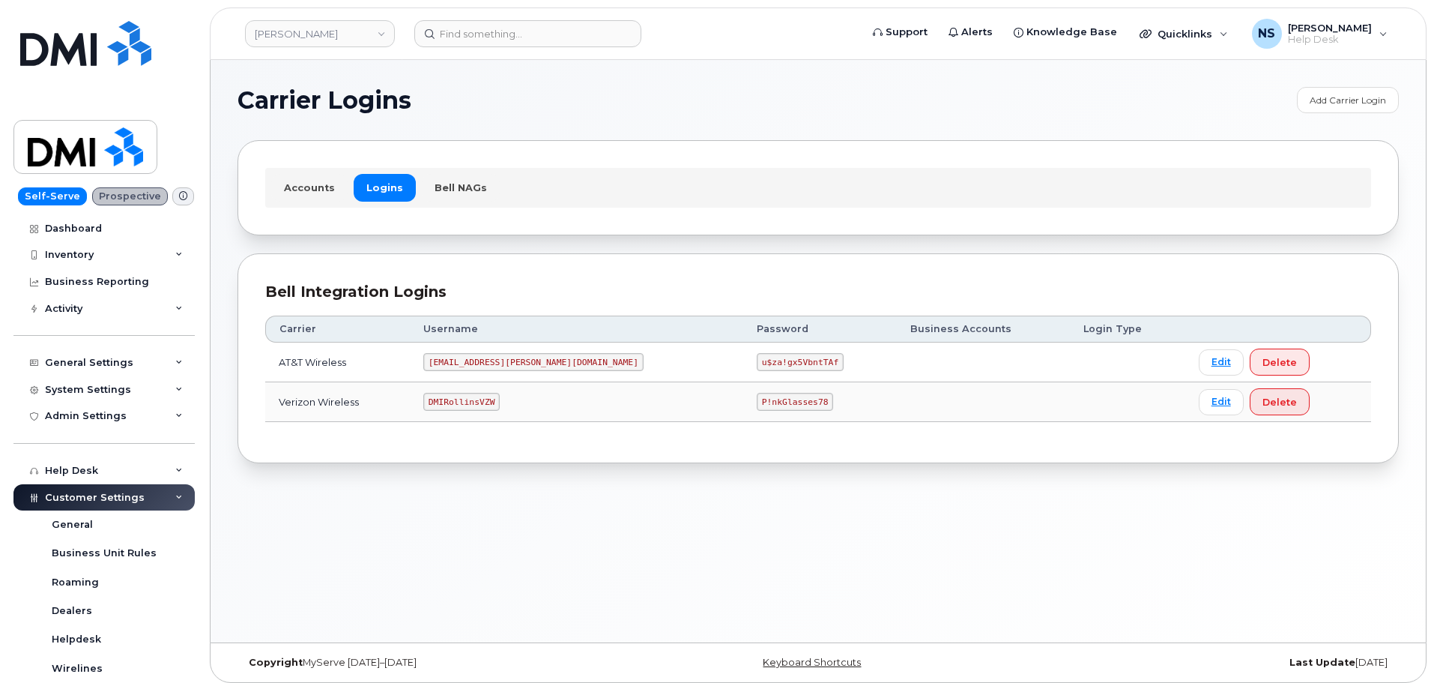 The image size is (1434, 683). Describe the element at coordinates (1348, 100) in the screenshot. I see `a: Add Carrier Login` at that location.